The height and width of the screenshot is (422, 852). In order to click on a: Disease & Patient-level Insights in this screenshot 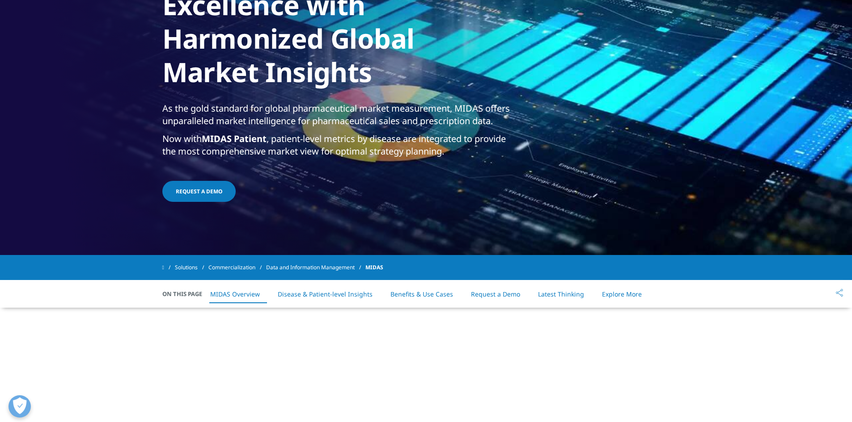, I will do `click(325, 294)`.